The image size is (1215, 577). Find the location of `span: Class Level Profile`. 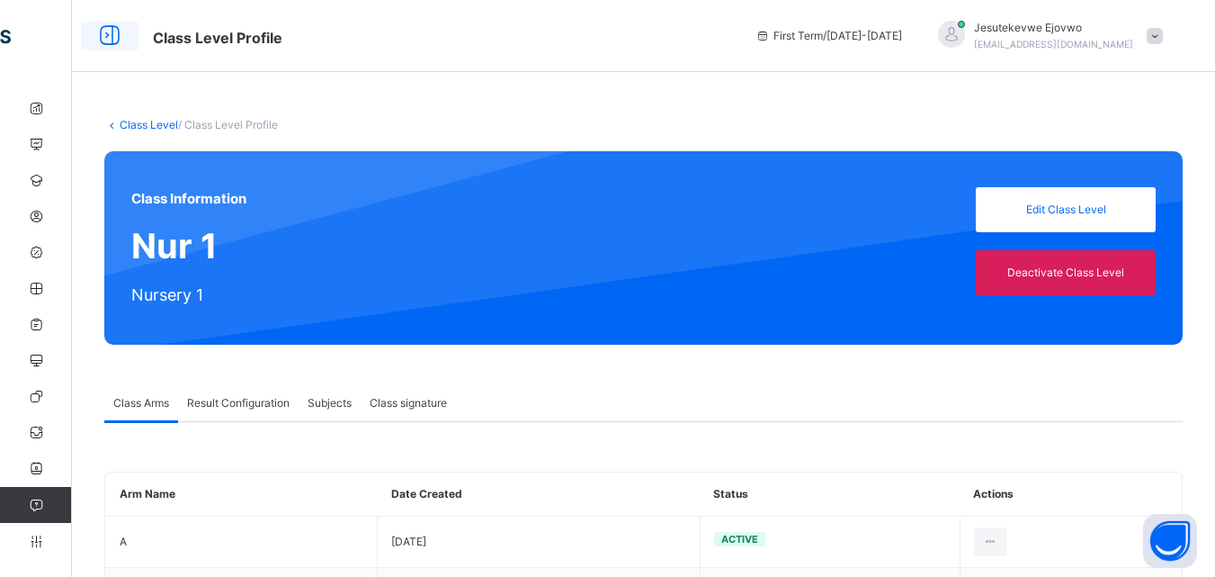

span: Class Level Profile is located at coordinates (218, 38).